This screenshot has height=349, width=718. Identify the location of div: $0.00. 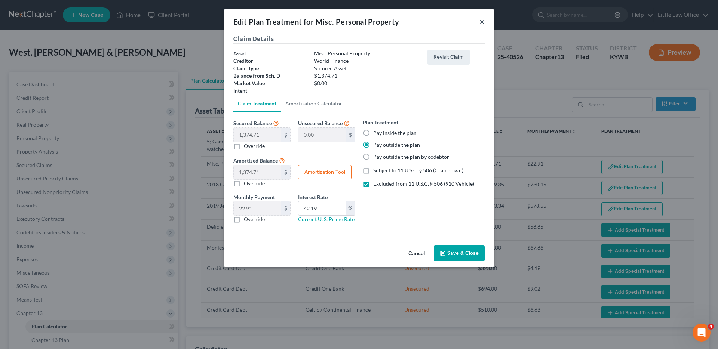
(367, 83).